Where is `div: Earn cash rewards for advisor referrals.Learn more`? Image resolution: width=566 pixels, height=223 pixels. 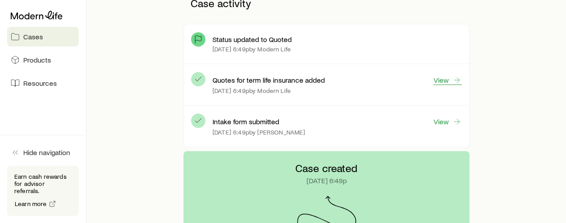
div: Earn cash rewards for advisor referrals.Learn more is located at coordinates (43, 191).